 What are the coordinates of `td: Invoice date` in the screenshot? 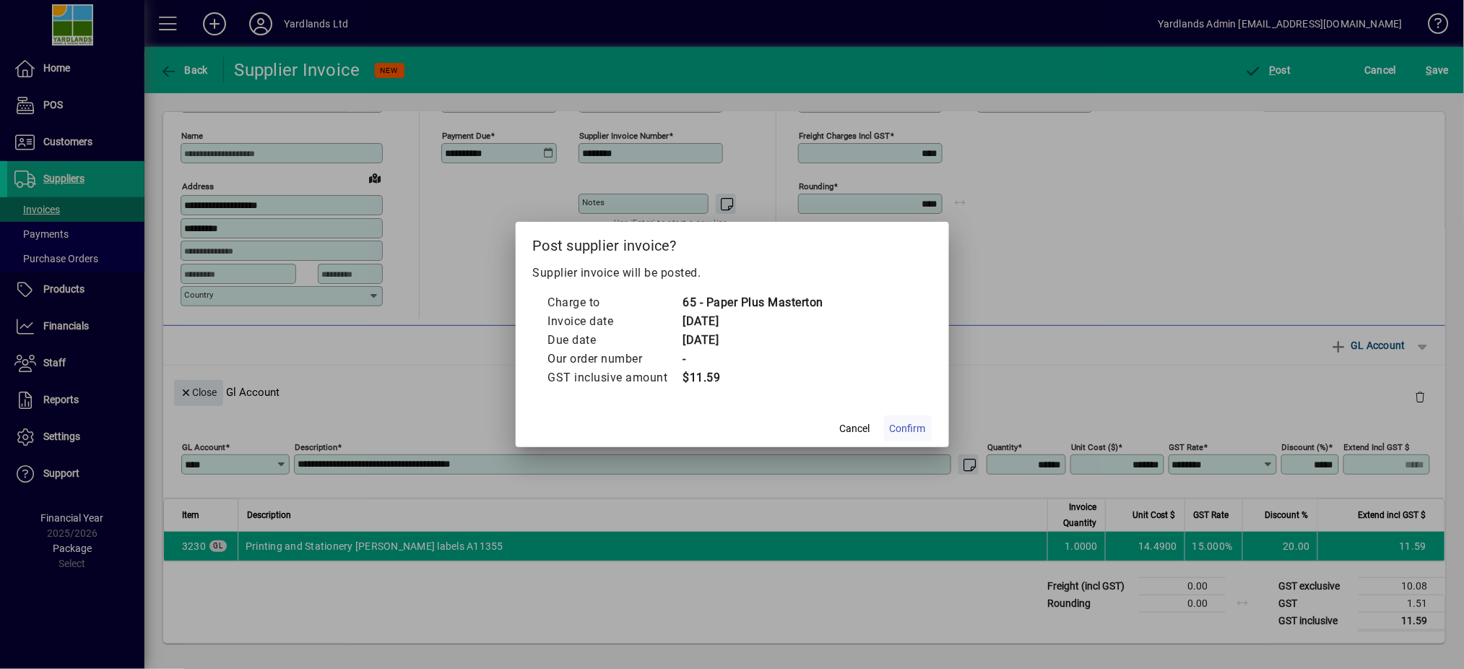 It's located at (615, 321).